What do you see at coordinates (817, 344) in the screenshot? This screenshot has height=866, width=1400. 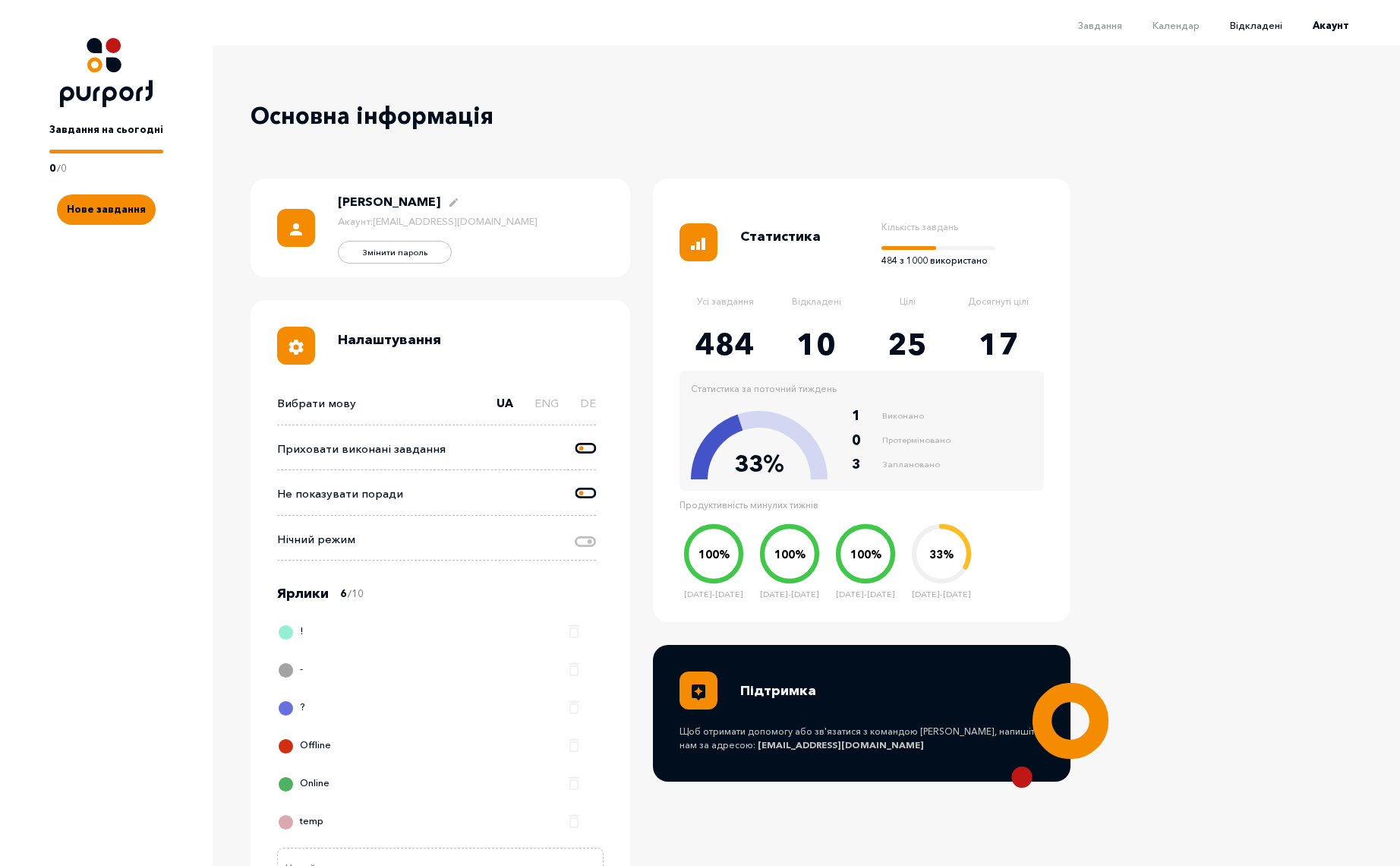 I see `p: 10` at bounding box center [817, 344].